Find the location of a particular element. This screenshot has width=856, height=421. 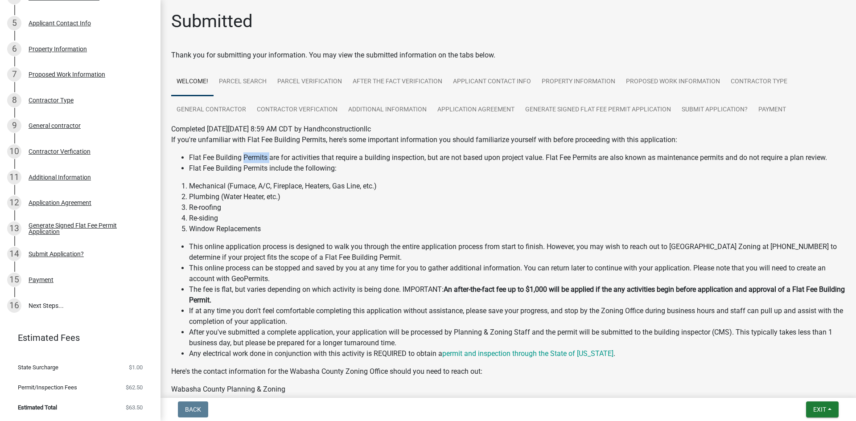

a: Parcel search is located at coordinates (242, 82).